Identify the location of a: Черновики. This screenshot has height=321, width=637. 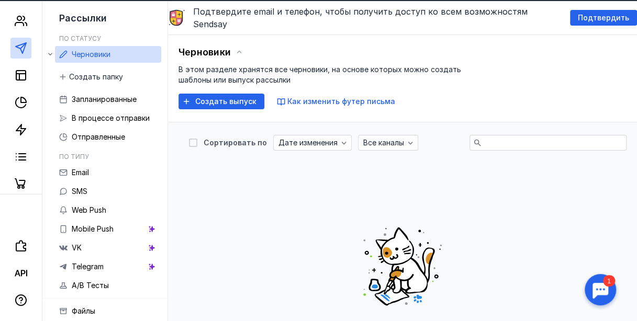
(108, 54).